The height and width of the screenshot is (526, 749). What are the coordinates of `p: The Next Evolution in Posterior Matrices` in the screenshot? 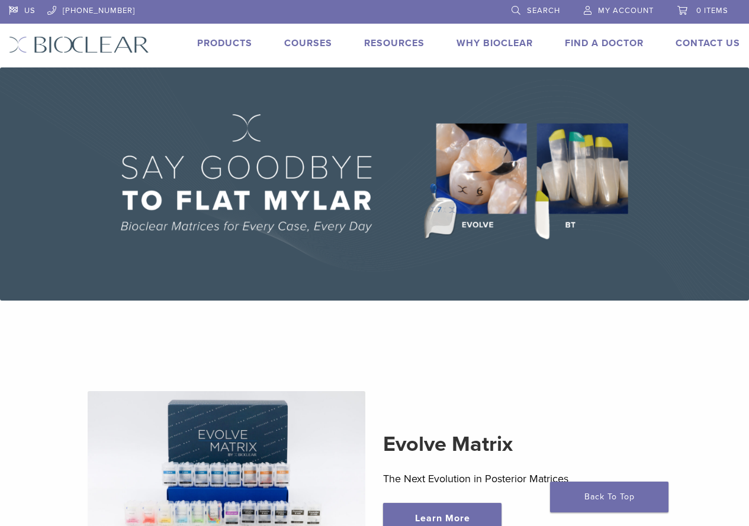 It's located at (522, 479).